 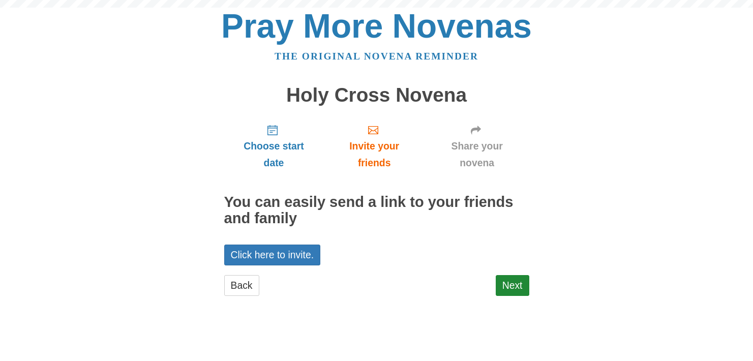 What do you see at coordinates (274, 146) in the screenshot?
I see `a: Choose start date` at bounding box center [274, 146].